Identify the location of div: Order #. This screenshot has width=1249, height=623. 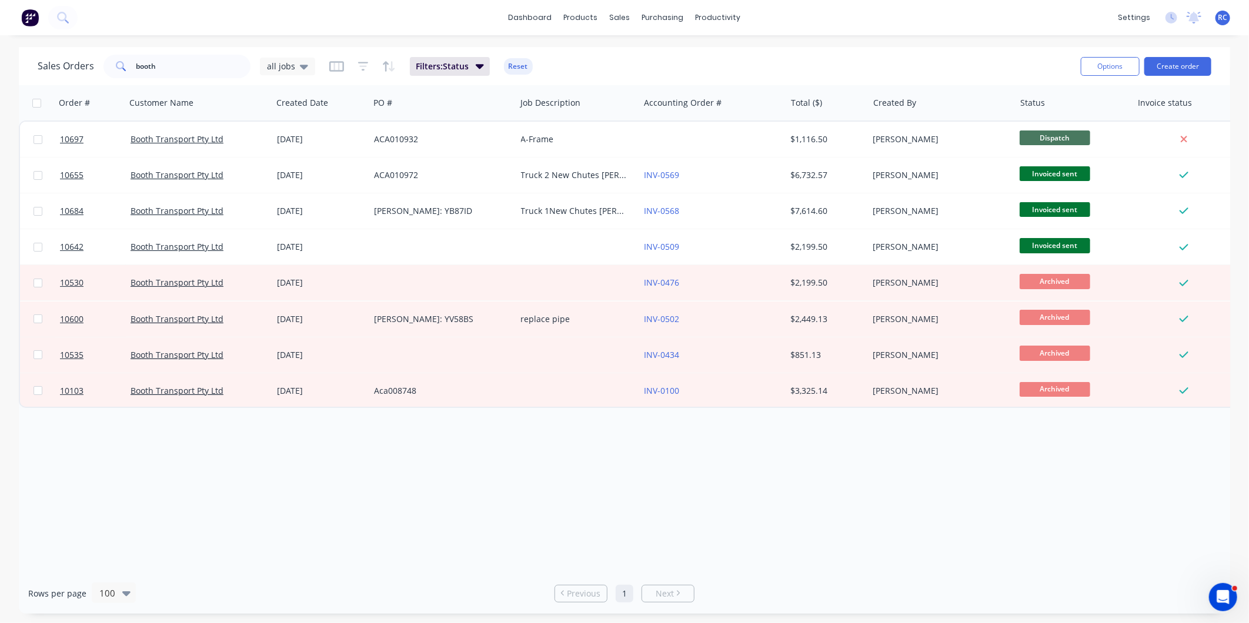
(74, 103).